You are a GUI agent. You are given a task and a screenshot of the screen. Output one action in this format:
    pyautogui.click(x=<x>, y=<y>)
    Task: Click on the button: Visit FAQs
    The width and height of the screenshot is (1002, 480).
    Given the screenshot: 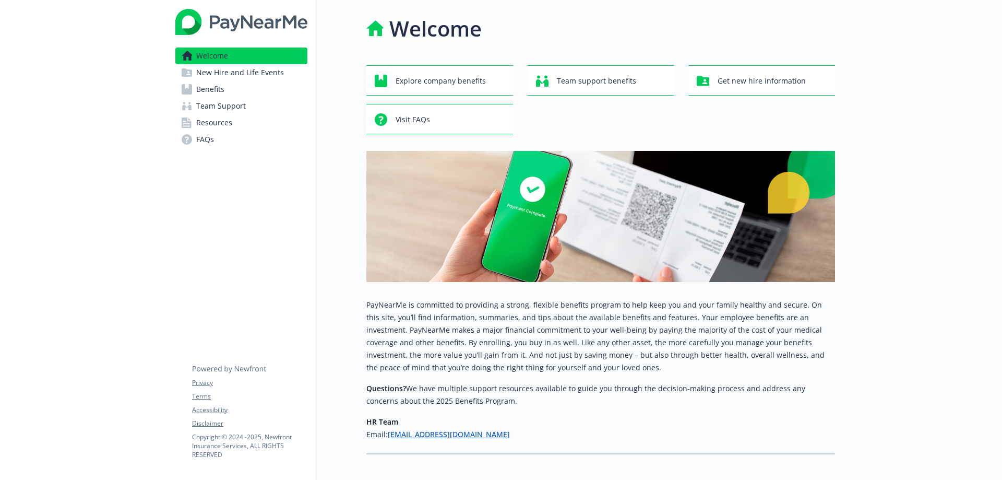 What is the action you would take?
    pyautogui.click(x=440, y=119)
    